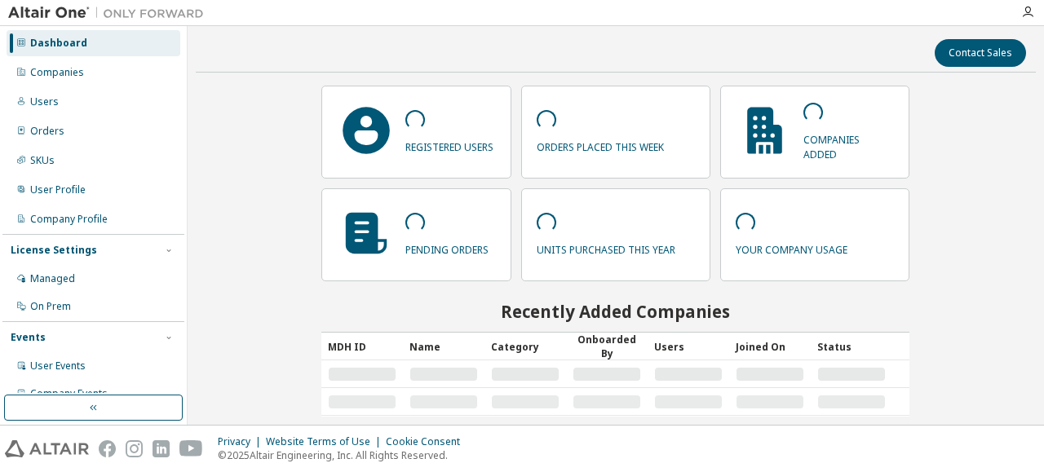 The width and height of the screenshot is (1044, 472). What do you see at coordinates (770, 347) in the screenshot?
I see `div: Joined On` at bounding box center [770, 347].